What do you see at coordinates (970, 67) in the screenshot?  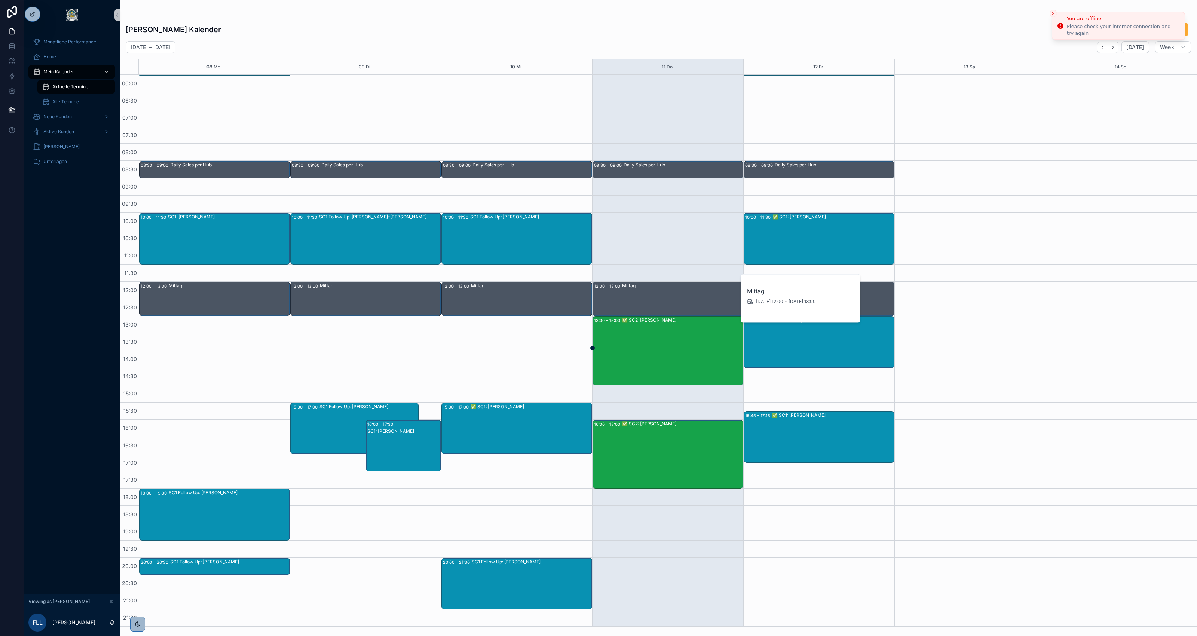 I see `button: 13 Sa.` at bounding box center [970, 67].